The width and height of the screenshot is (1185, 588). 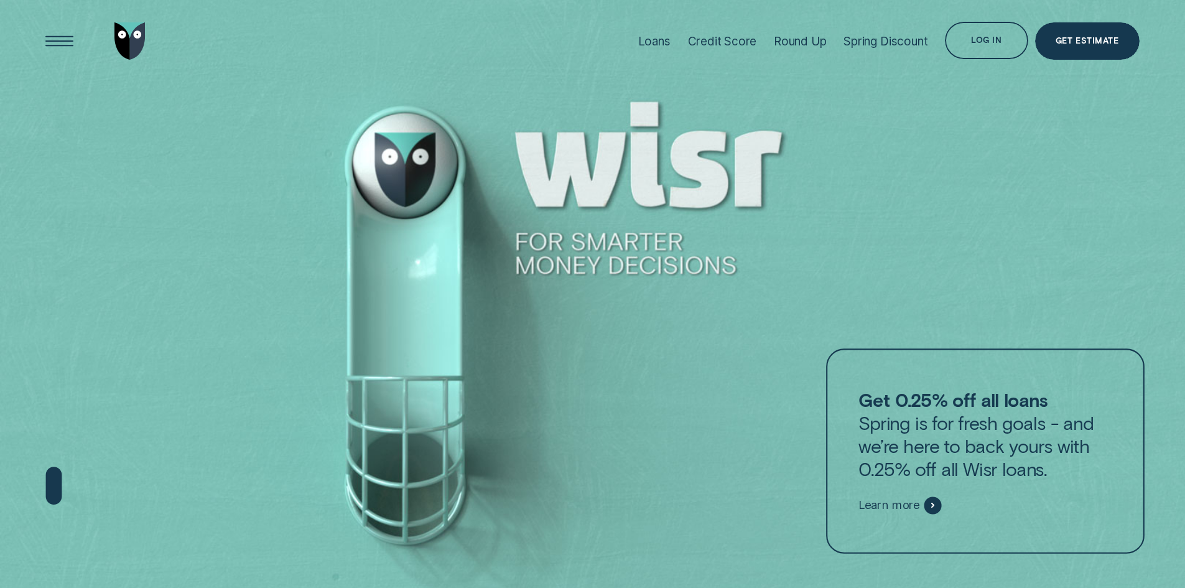 I want to click on div: Round Up, so click(x=800, y=41).